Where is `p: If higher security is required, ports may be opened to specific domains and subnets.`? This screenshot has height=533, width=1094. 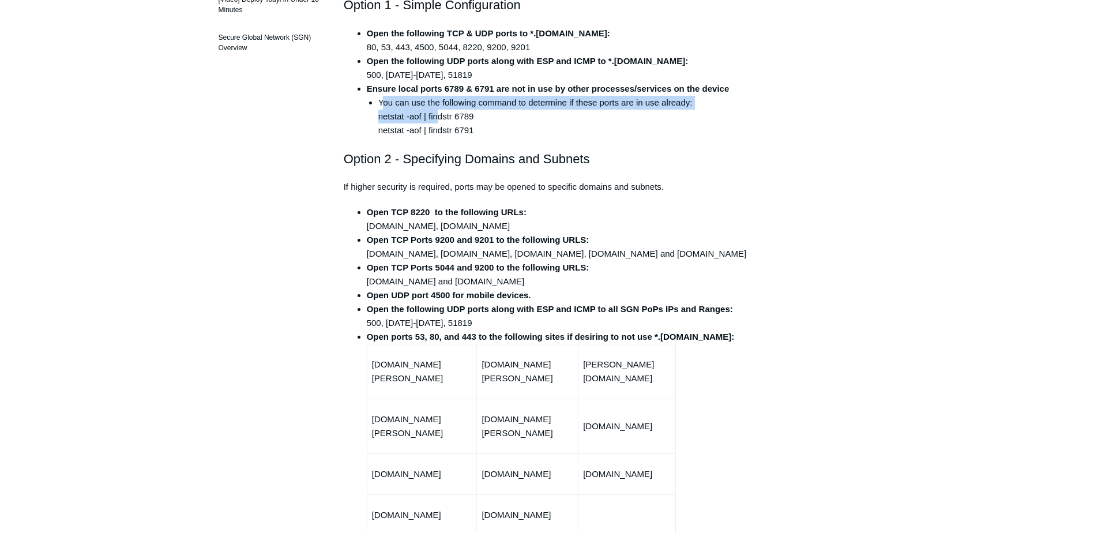
p: If higher security is required, ports may be opened to specific domains and subnets. is located at coordinates (547, 187).